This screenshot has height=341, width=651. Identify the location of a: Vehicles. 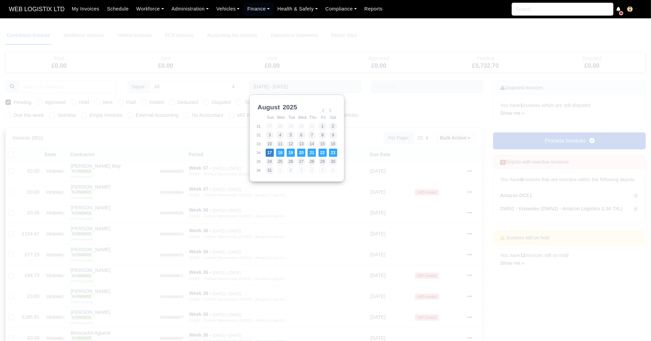
(228, 9).